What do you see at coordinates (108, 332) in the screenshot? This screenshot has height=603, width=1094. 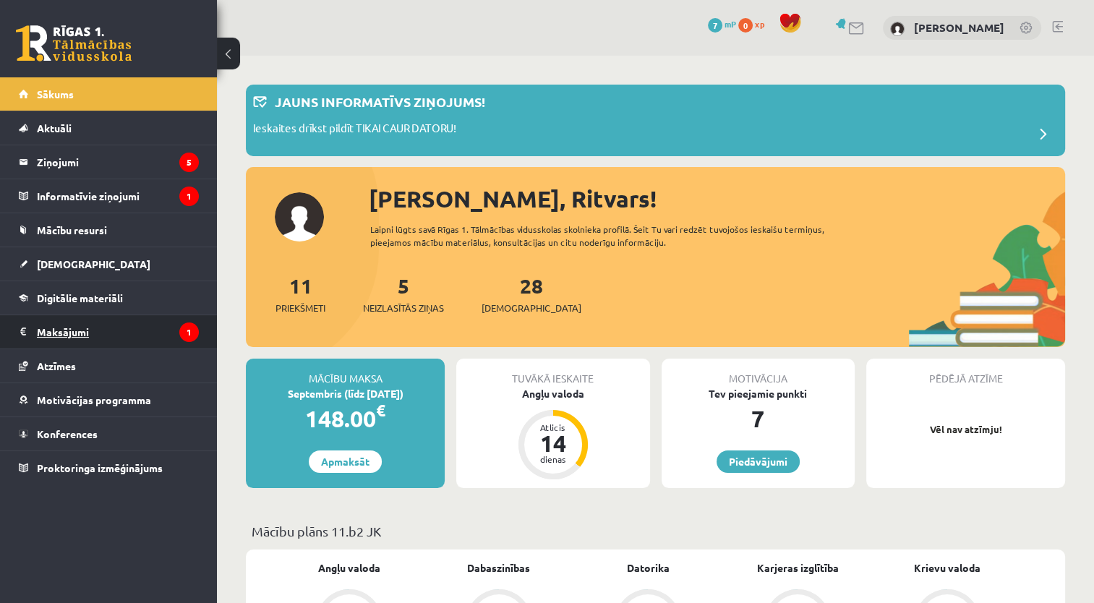 I see `a: Maksājumi1` at bounding box center [108, 332].